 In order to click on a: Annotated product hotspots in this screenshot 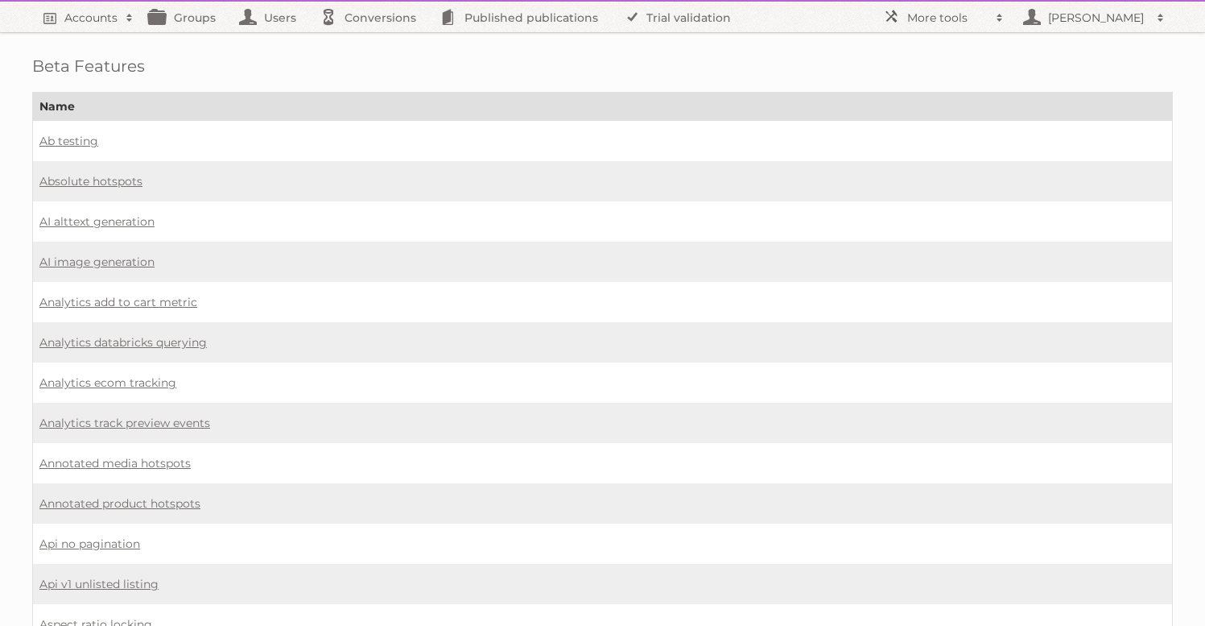, I will do `click(120, 503)`.